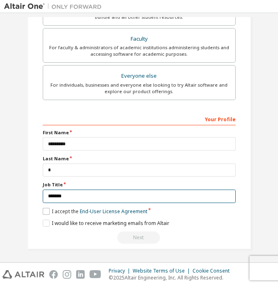 The width and height of the screenshot is (278, 286). What do you see at coordinates (139, 238) in the screenshot?
I see `div: Read and acccept EULA to continue` at bounding box center [139, 238].